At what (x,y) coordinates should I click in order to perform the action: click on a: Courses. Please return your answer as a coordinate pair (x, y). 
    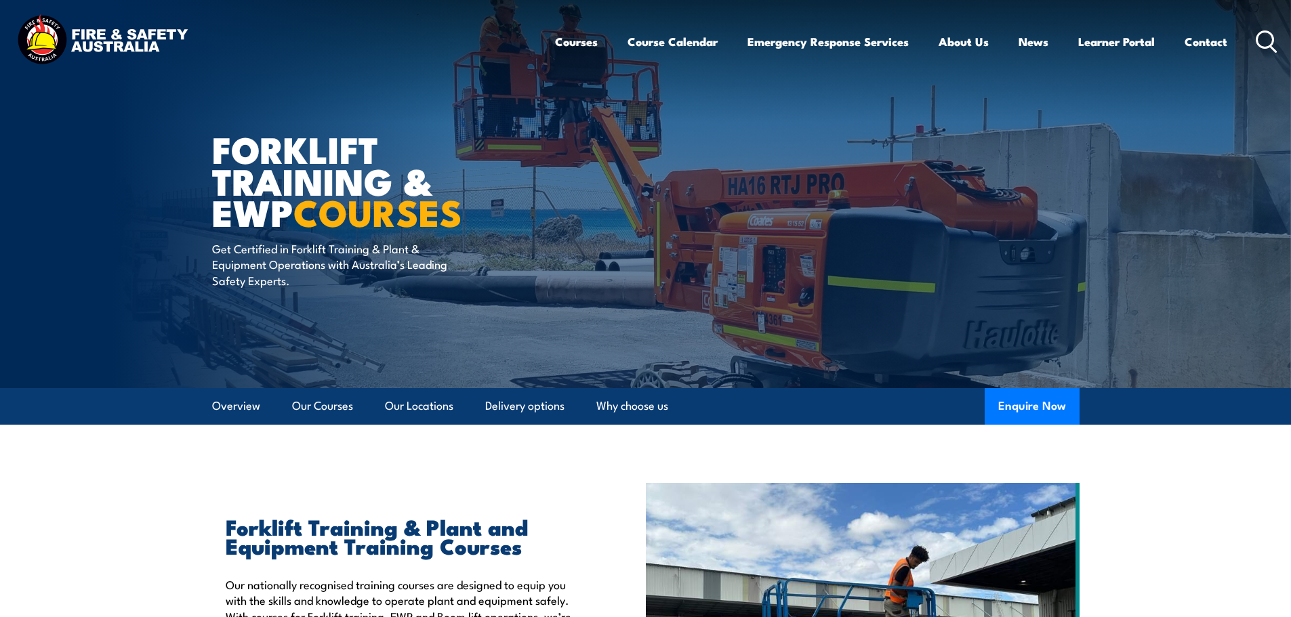
    Looking at the image, I should click on (576, 41).